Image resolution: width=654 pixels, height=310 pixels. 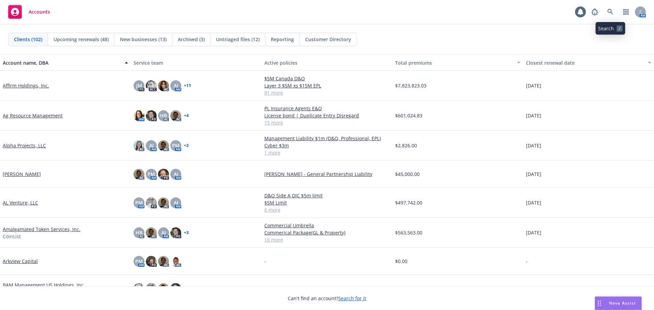 I want to click on a: $5M Limit, so click(x=327, y=203).